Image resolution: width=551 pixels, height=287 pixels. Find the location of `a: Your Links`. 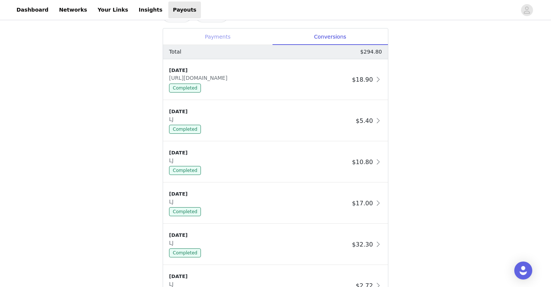

a: Your Links is located at coordinates (113, 10).